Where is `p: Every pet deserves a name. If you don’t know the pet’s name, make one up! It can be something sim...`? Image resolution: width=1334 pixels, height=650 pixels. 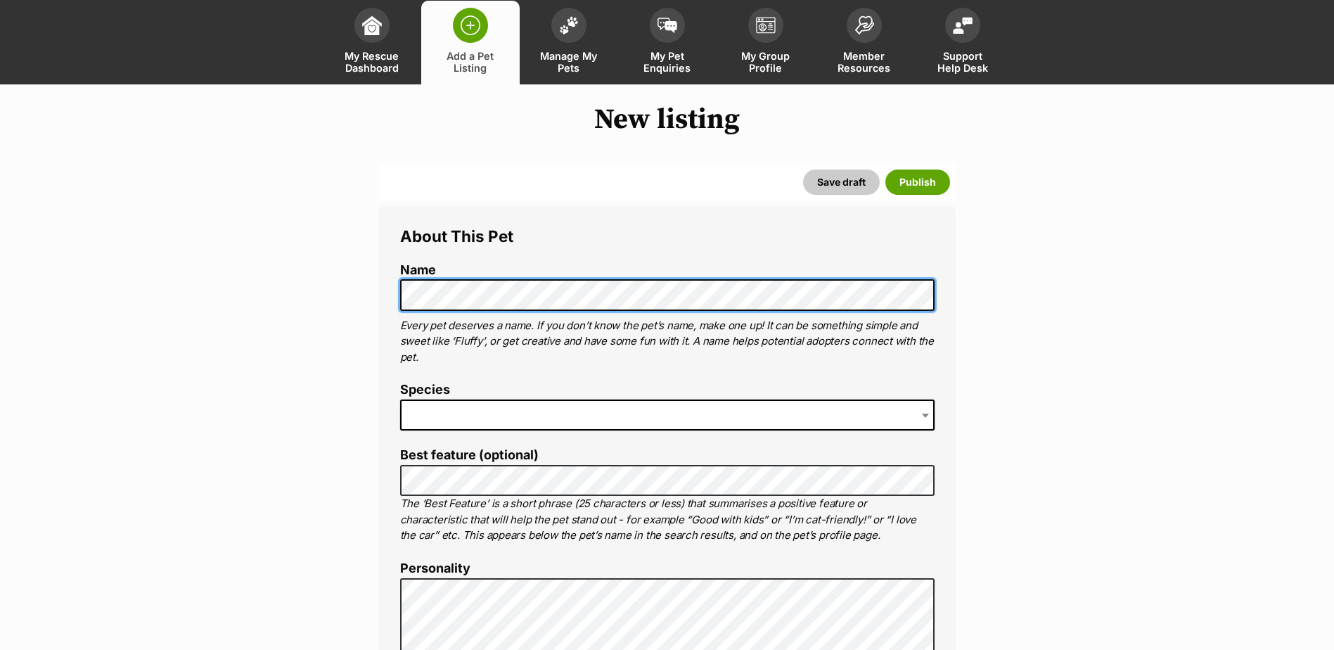 p: Every pet deserves a name. If you don’t know the pet’s name, make one up! It can be something sim... is located at coordinates (667, 342).